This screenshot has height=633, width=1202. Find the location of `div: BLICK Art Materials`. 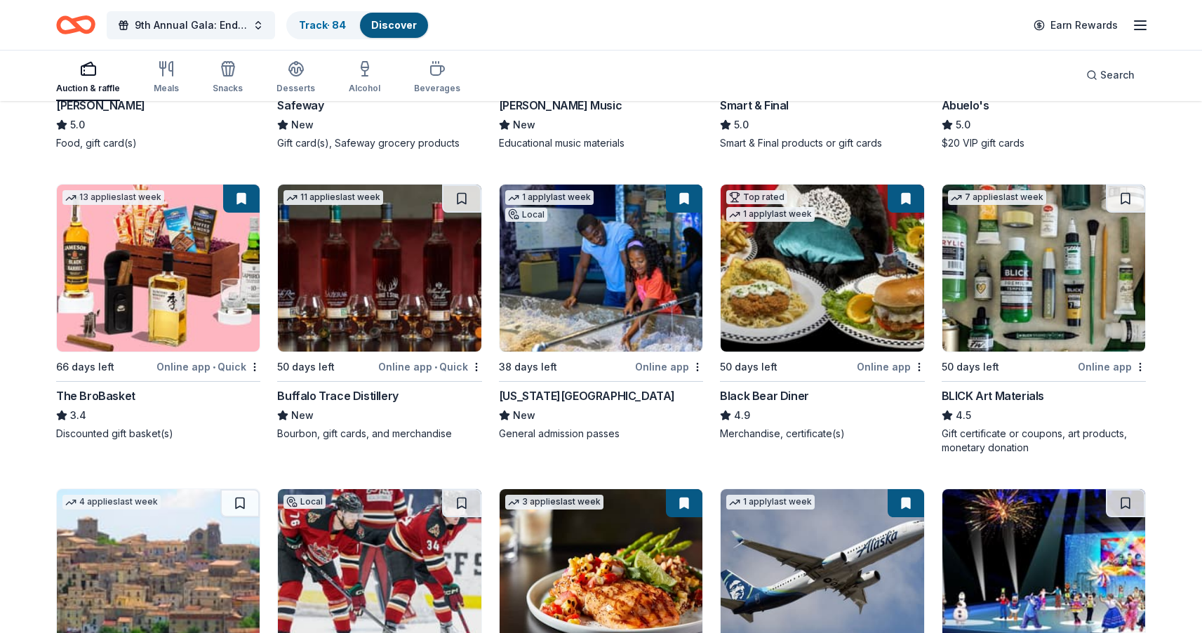

div: BLICK Art Materials is located at coordinates (993, 396).